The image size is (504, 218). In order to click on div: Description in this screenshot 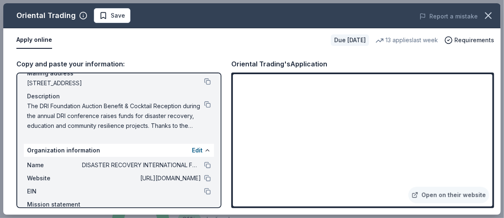, I will do `click(119, 96)`.